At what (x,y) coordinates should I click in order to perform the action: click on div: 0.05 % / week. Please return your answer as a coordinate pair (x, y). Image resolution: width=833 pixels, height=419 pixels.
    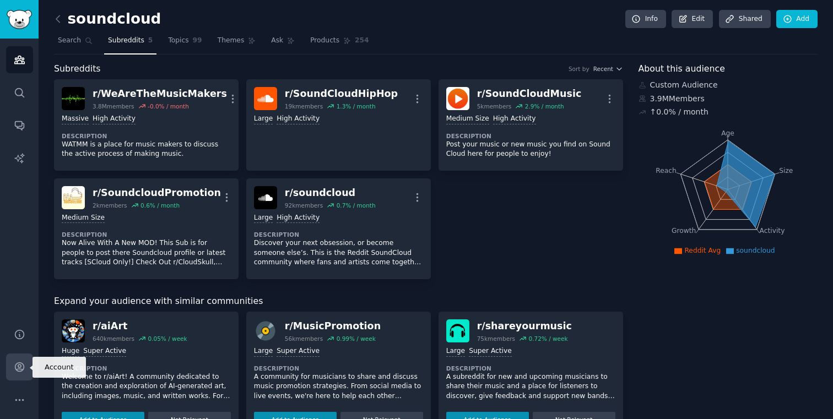
    Looking at the image, I should click on (167, 339).